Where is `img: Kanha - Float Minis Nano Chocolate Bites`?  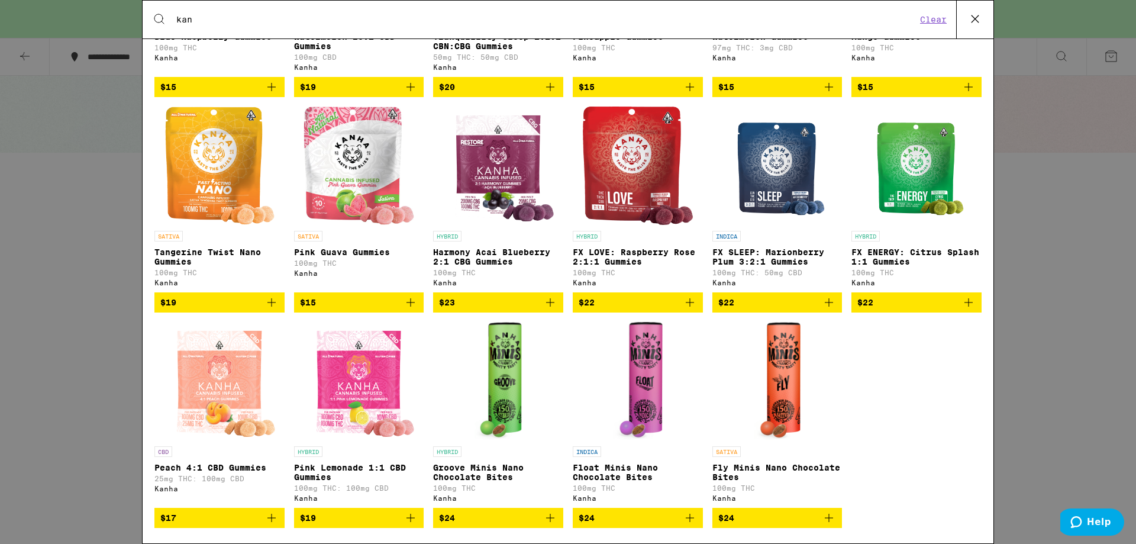 img: Kanha - Float Minis Nano Chocolate Bites is located at coordinates (637, 381).